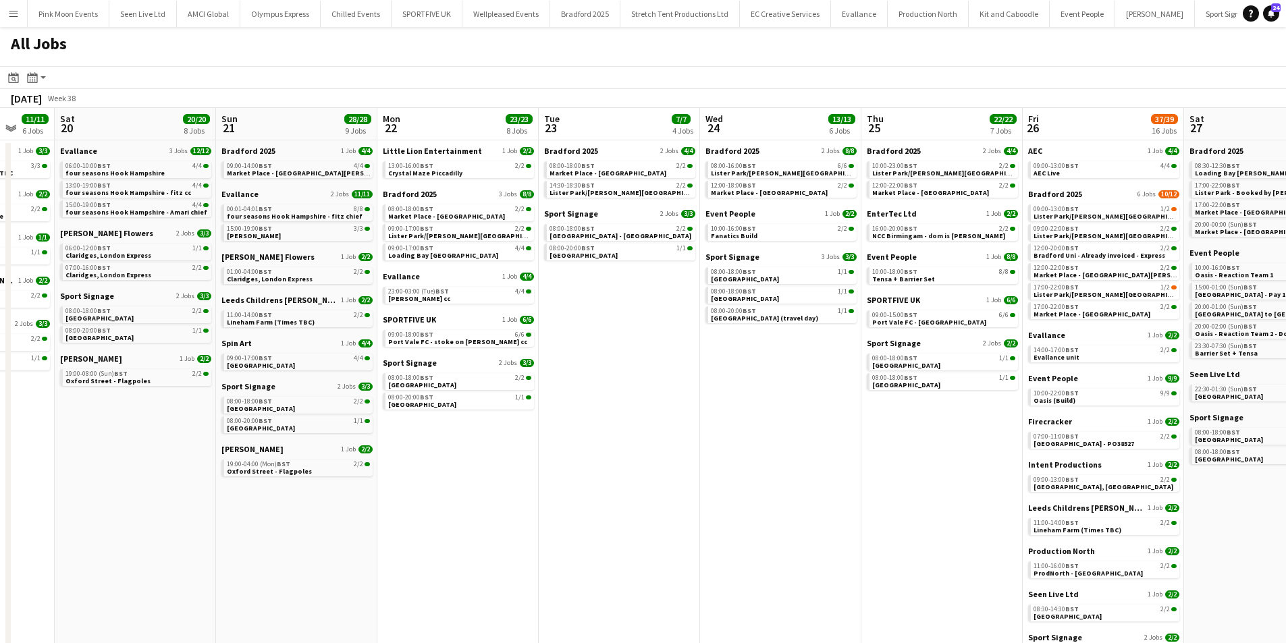 The width and height of the screenshot is (1286, 643). I want to click on button: Wellpleased Events, so click(506, 13).